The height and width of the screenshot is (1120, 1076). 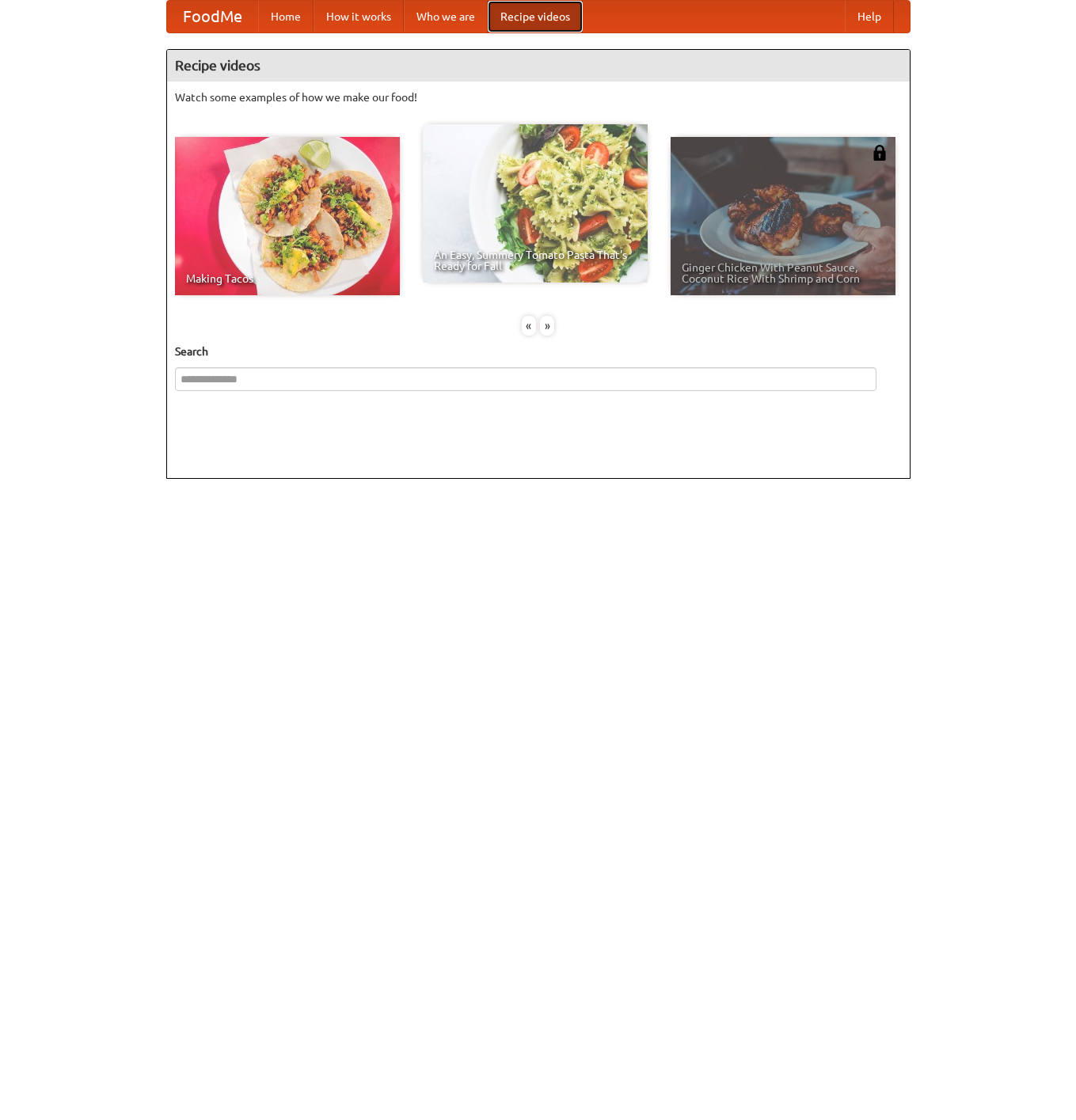 What do you see at coordinates (538, 98) in the screenshot?
I see `p: Watch some examples of how we make our food!` at bounding box center [538, 98].